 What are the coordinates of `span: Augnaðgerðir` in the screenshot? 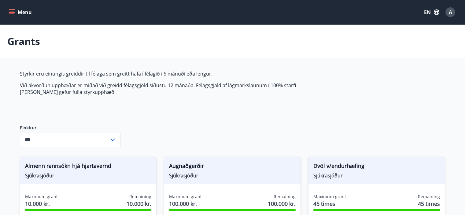 It's located at (232, 167).